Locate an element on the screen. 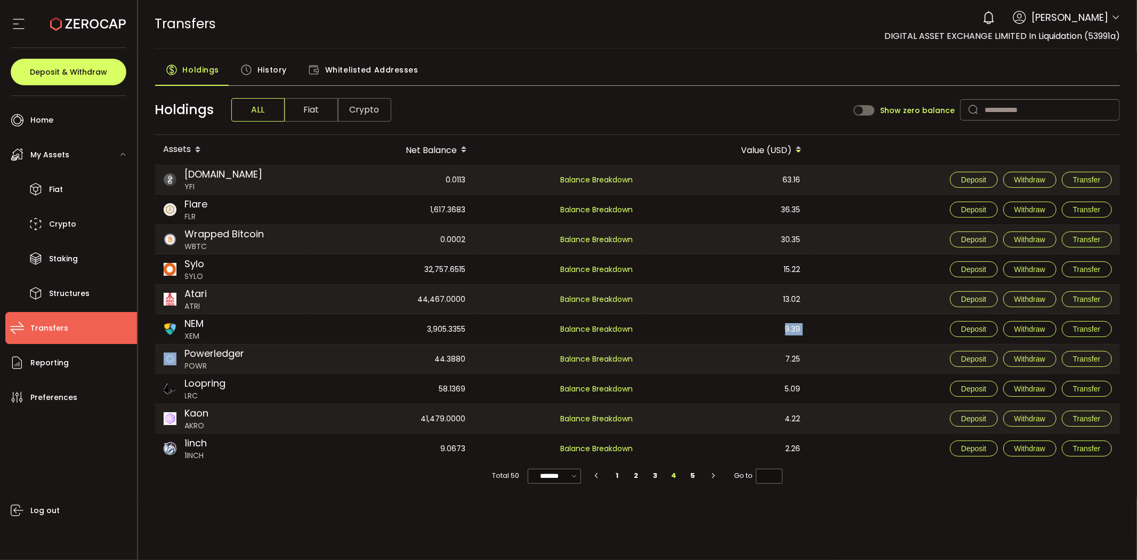  span: ATRI is located at coordinates (196, 306).